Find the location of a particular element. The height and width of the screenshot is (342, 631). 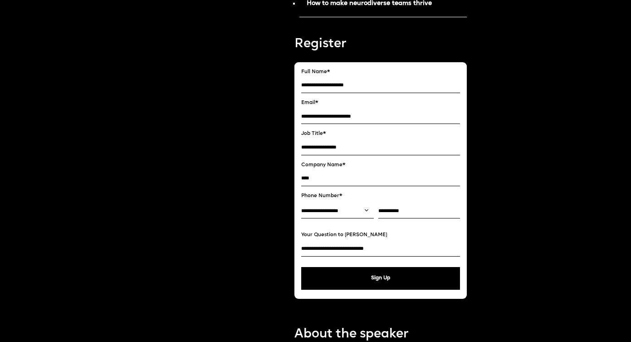

label: Full Name is located at coordinates (381, 72).